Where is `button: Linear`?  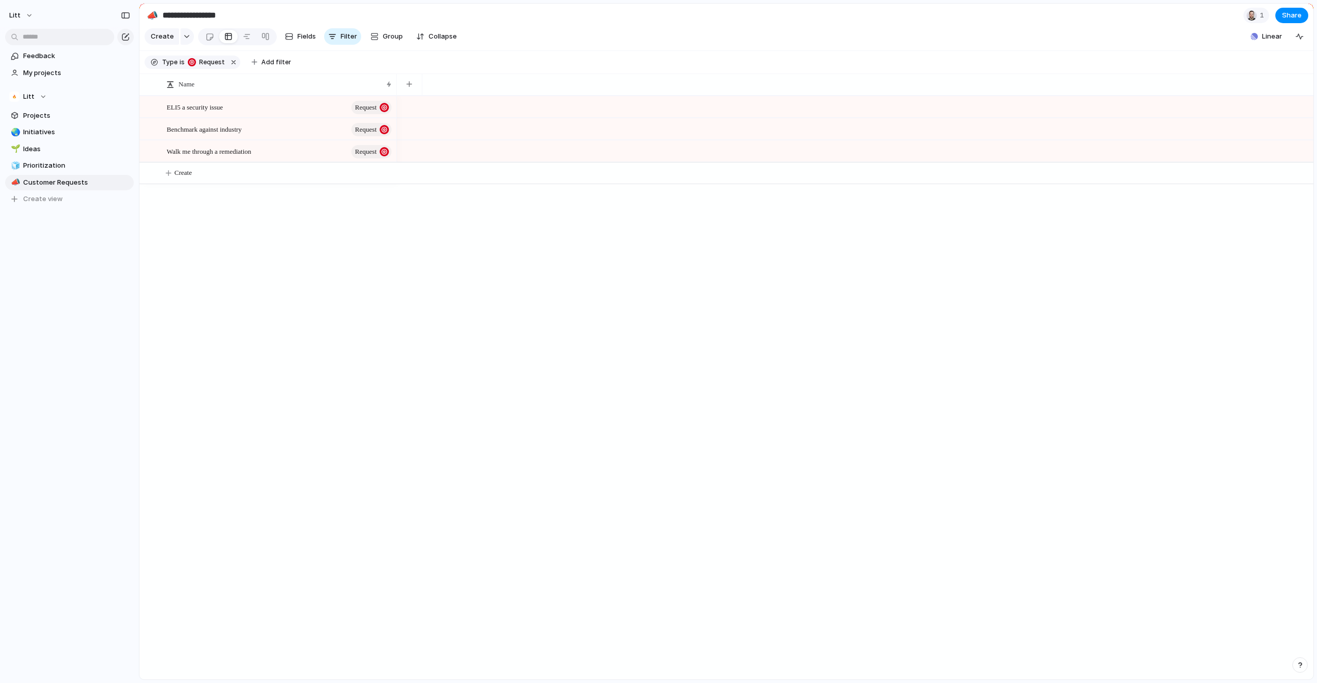 button: Linear is located at coordinates (1266, 37).